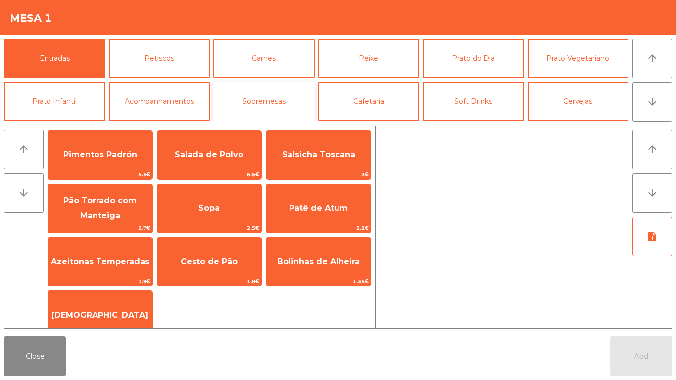  I want to click on span: Azeitonas Temperadas, so click(100, 261).